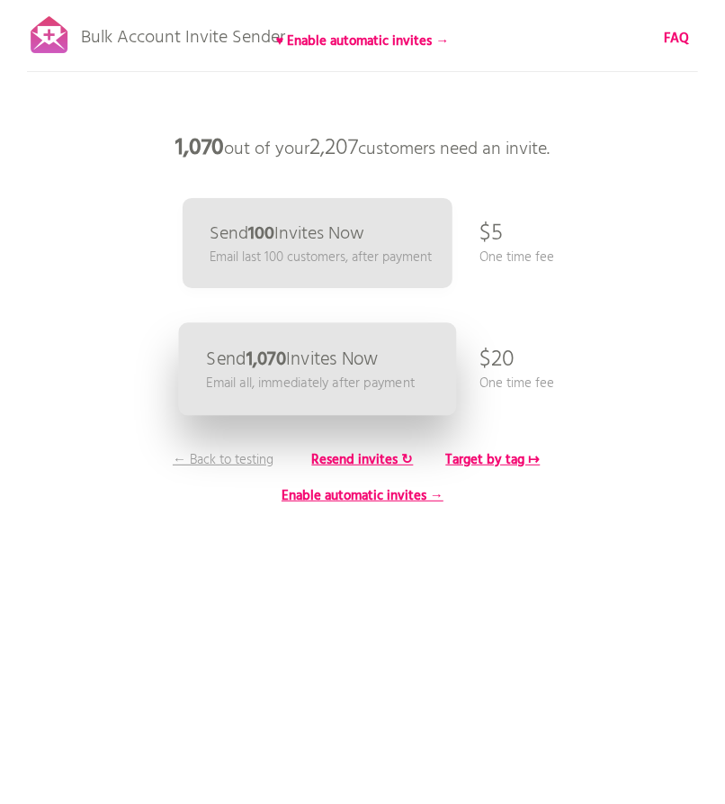 The width and height of the screenshot is (725, 804). What do you see at coordinates (363, 41) in the screenshot?
I see `b: ♥ Enable automatic invites →` at bounding box center [363, 41].